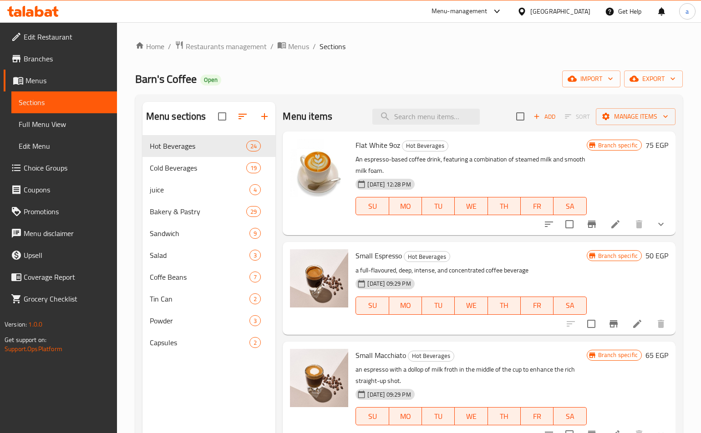 This screenshot has height=433, width=701. I want to click on span: Menus, so click(67, 81).